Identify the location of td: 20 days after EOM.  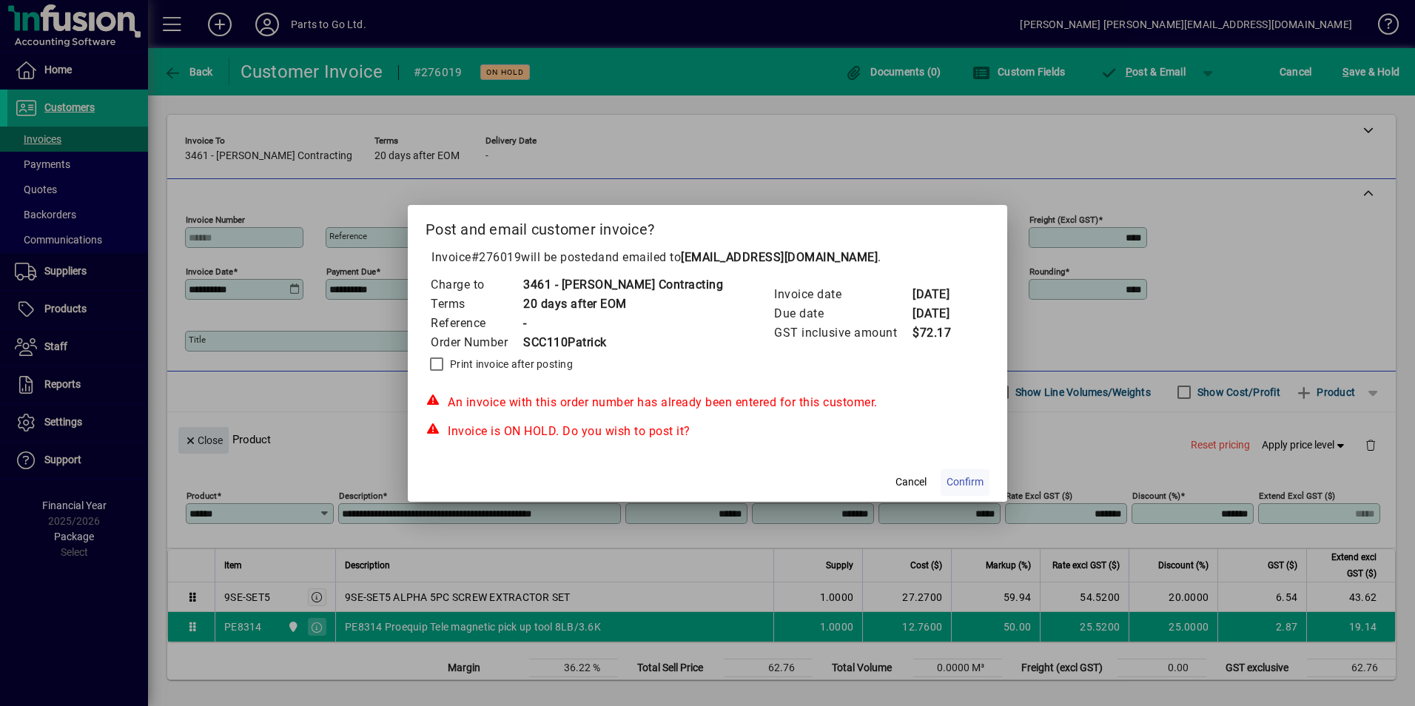
(623, 304).